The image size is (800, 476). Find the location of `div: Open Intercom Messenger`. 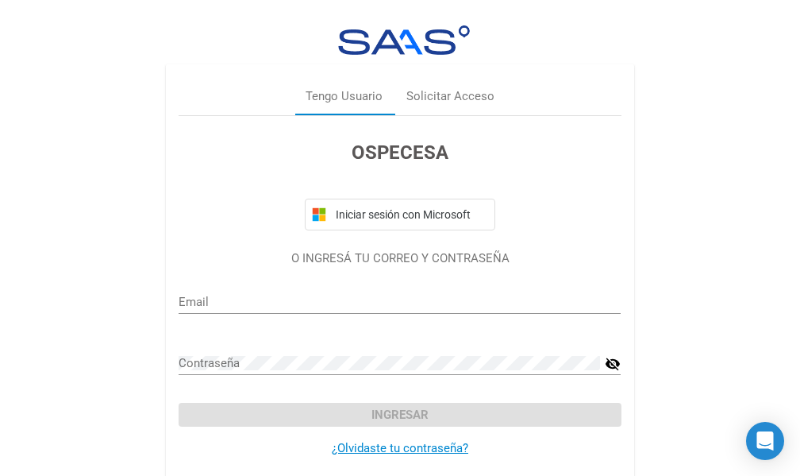

div: Open Intercom Messenger is located at coordinates (765, 441).